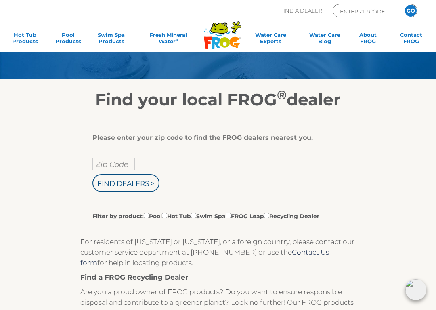 This screenshot has height=310, width=436. I want to click on a: AboutFROG, so click(368, 40).